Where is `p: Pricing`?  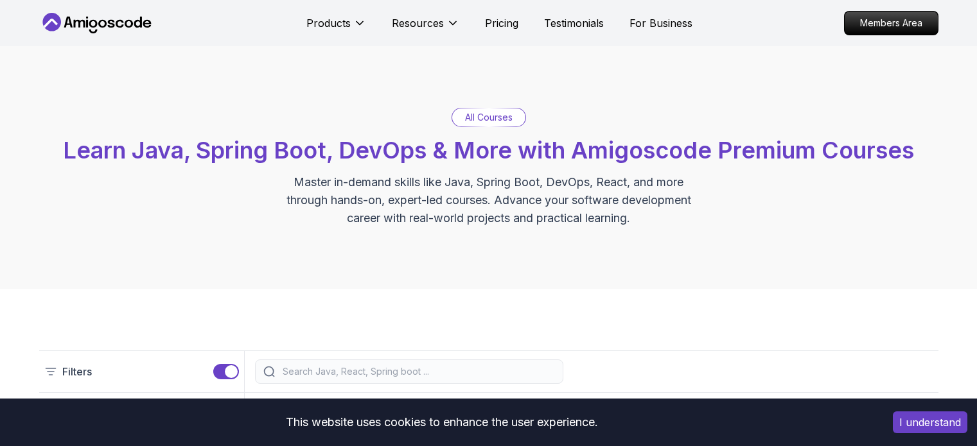 p: Pricing is located at coordinates (502, 23).